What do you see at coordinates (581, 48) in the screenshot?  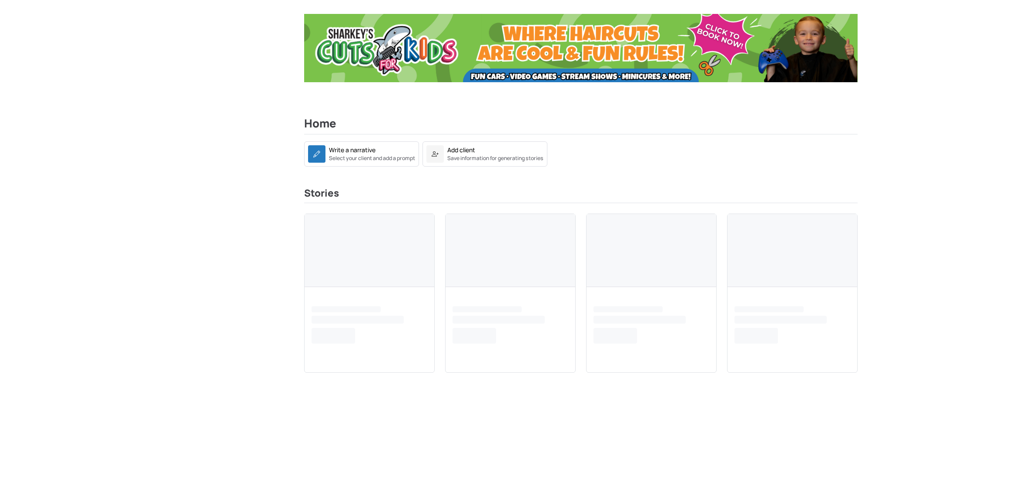 I see `img: Ad Banner` at bounding box center [581, 48].